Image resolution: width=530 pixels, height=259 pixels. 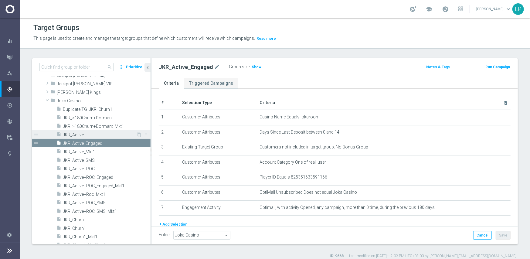 I want to click on button: Data Studio, so click(x=13, y=138).